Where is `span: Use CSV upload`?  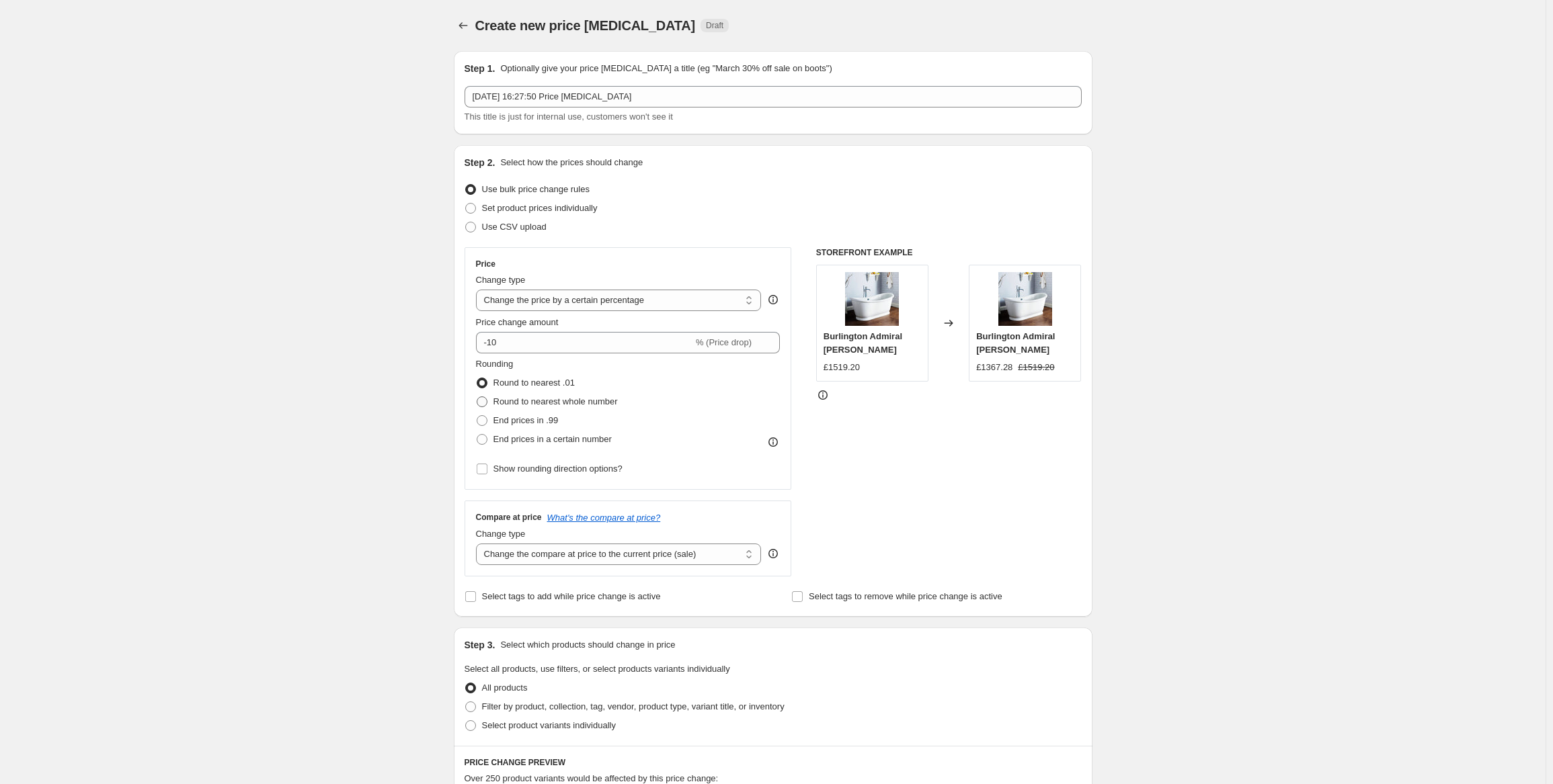 span: Use CSV upload is located at coordinates (514, 226).